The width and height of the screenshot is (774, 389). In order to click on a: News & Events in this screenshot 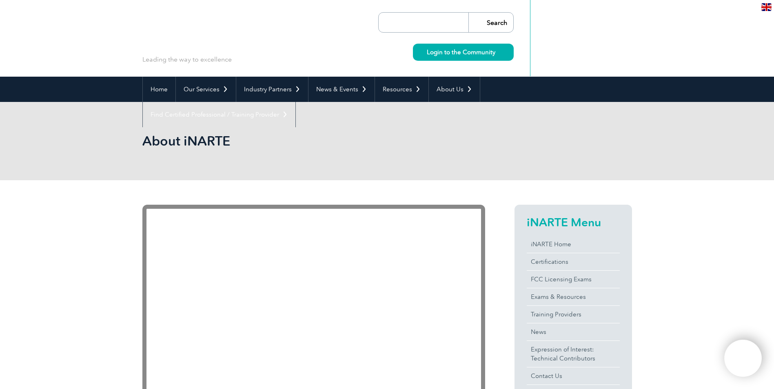, I will do `click(342, 89)`.